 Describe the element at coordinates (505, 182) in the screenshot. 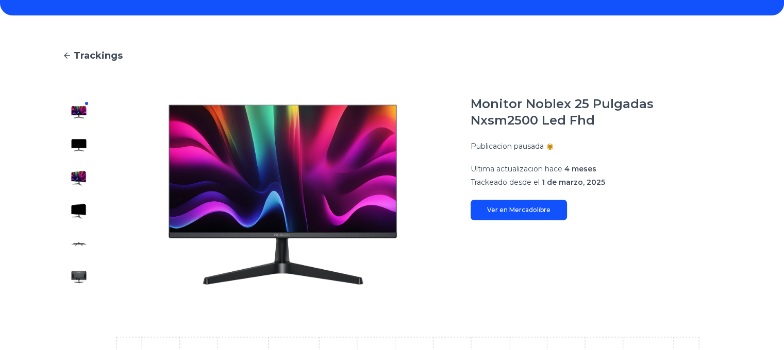

I see `span: Trackeado desde el` at that location.